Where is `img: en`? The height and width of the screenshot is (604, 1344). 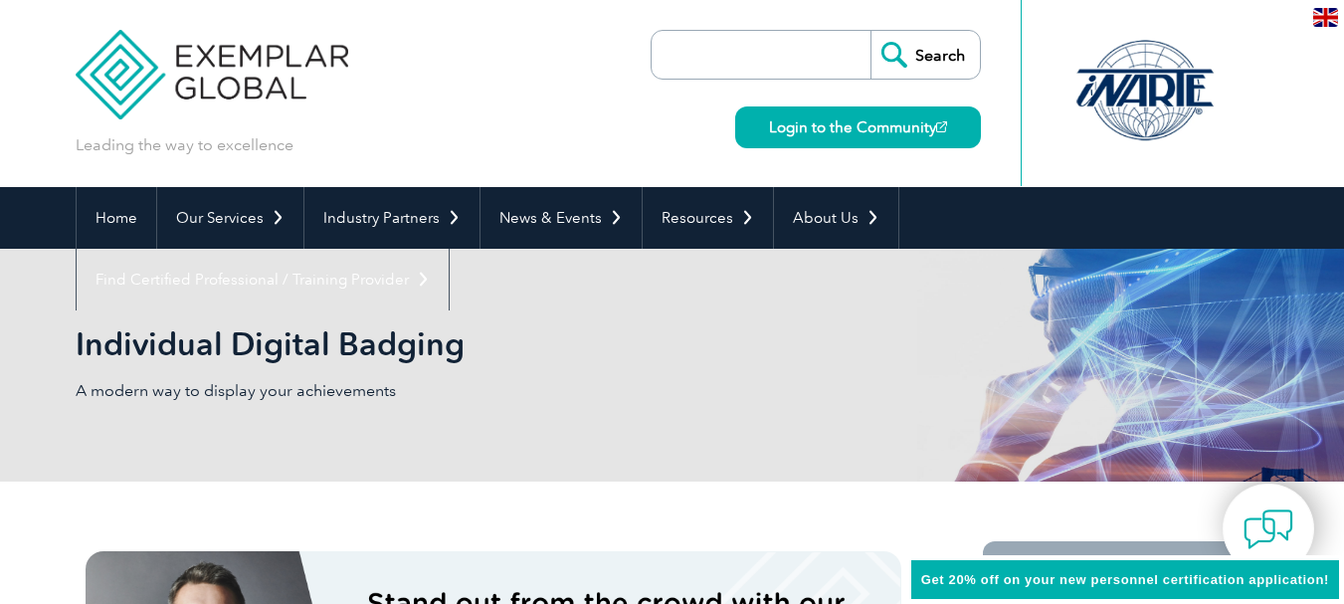 img: en is located at coordinates (1325, 17).